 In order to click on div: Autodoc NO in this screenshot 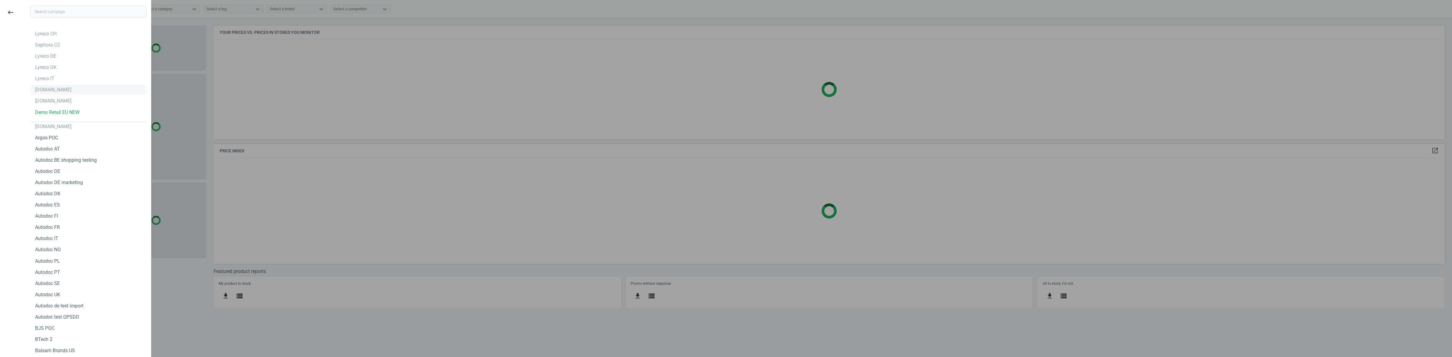, I will do `click(48, 250)`.